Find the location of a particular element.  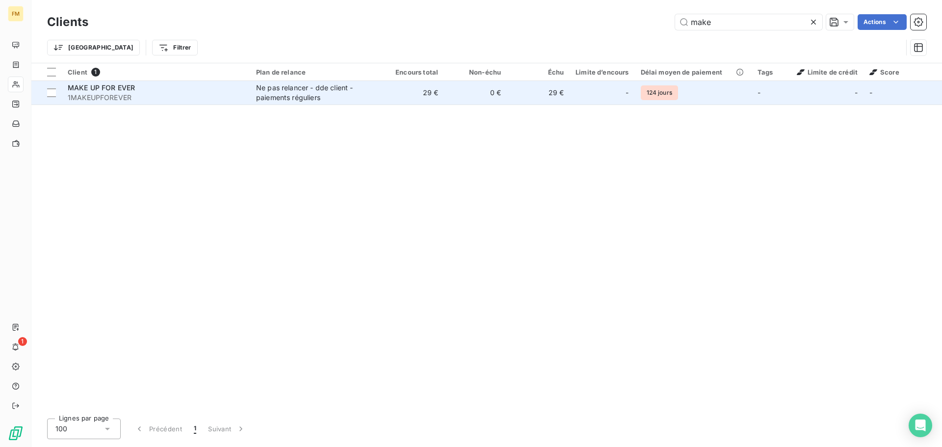

button: Suivant is located at coordinates (227, 429).